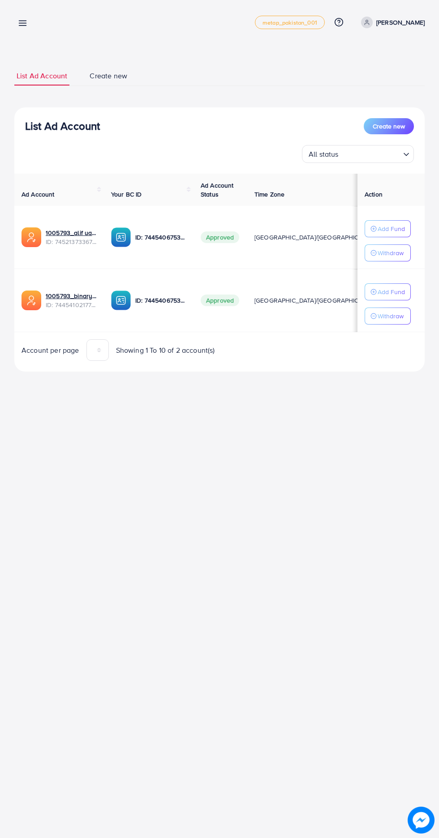 The image size is (439, 838). What do you see at coordinates (389, 126) in the screenshot?
I see `button: Create new` at bounding box center [389, 126].